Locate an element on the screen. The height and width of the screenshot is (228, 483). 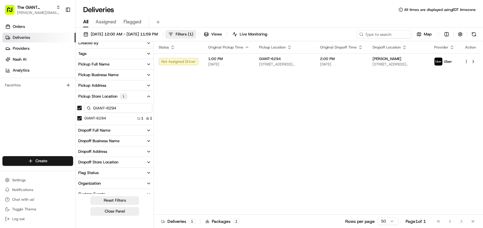
span: API Documentation is located at coordinates (77, 91).